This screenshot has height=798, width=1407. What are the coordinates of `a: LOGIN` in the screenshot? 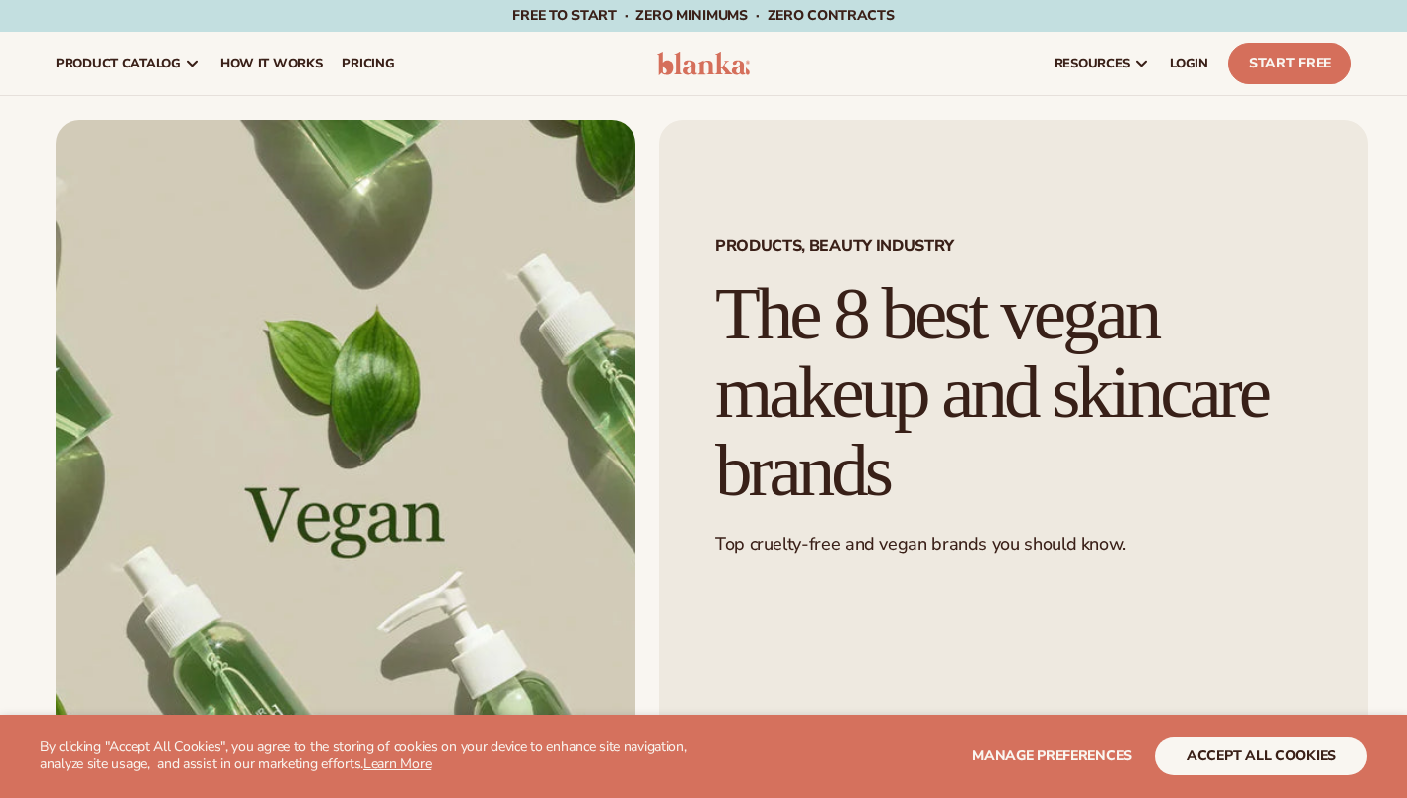 It's located at (1189, 64).